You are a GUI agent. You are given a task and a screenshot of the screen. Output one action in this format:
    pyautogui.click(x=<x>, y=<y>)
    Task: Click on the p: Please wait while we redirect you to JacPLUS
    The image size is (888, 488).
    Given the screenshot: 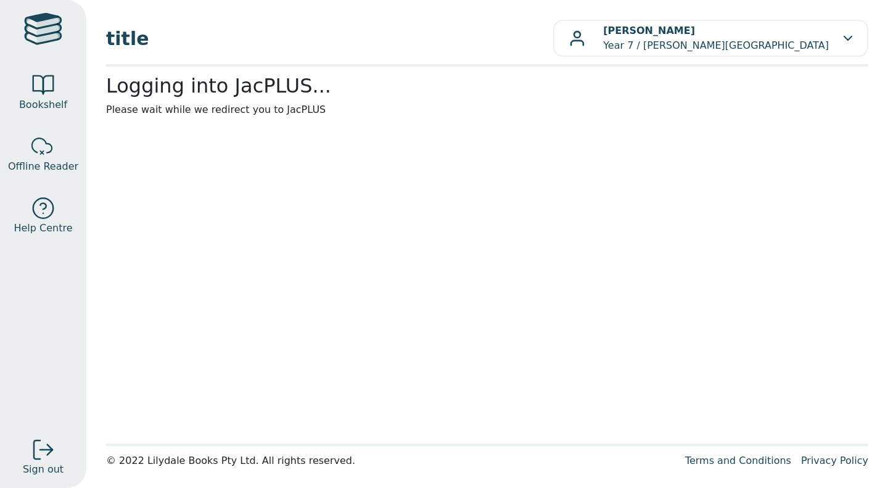 What is the action you would take?
    pyautogui.click(x=487, y=110)
    